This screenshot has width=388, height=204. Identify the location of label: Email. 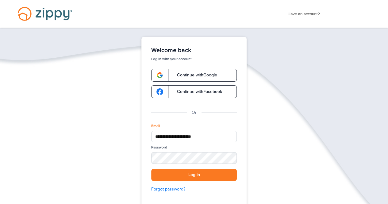
(155, 126).